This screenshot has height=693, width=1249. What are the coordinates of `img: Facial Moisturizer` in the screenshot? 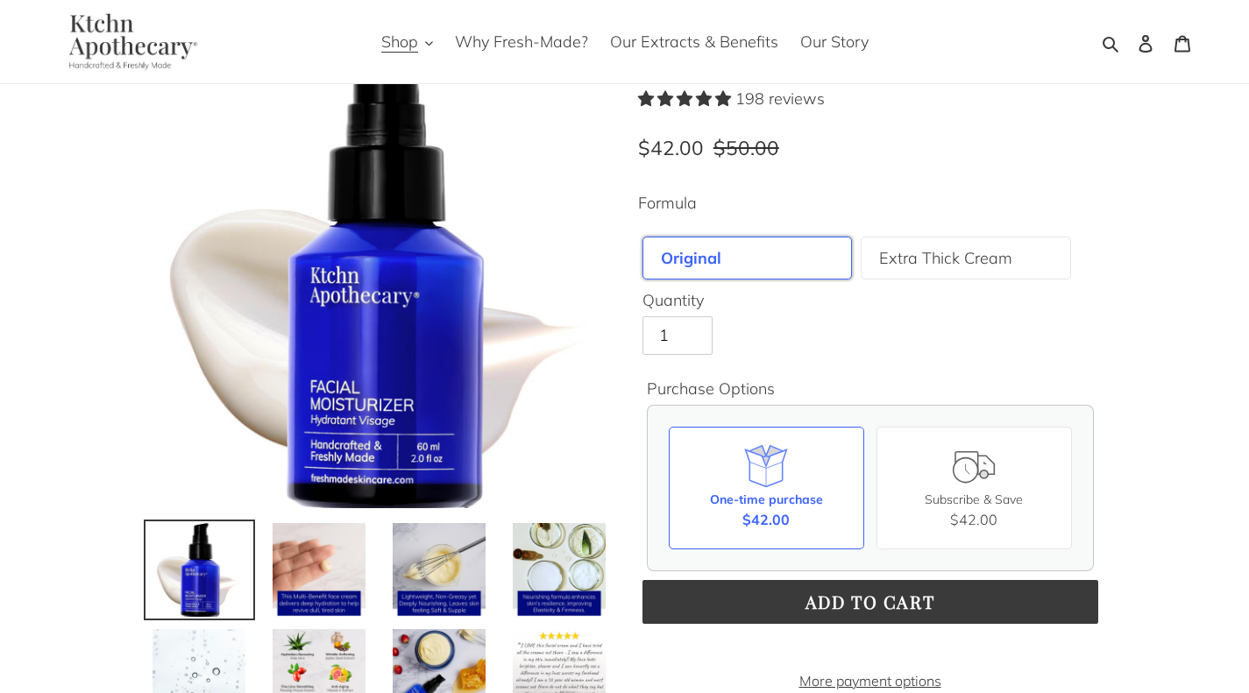 It's located at (379, 276).